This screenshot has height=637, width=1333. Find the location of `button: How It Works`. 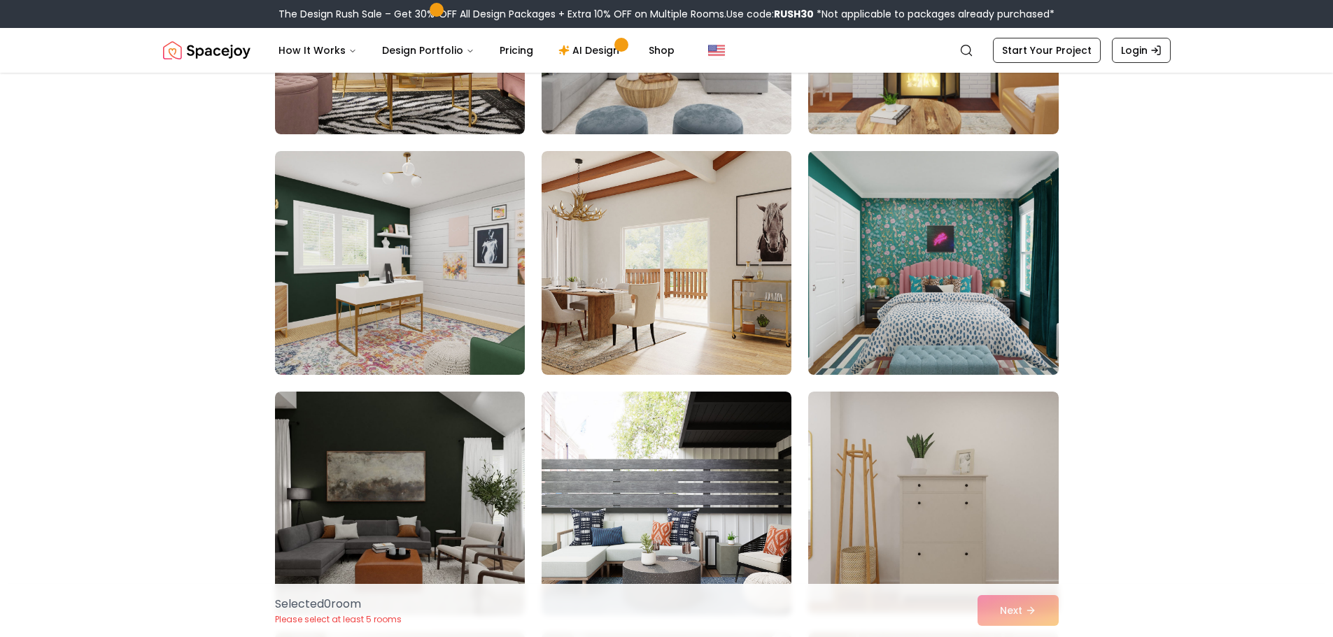

button: How It Works is located at coordinates (318, 50).